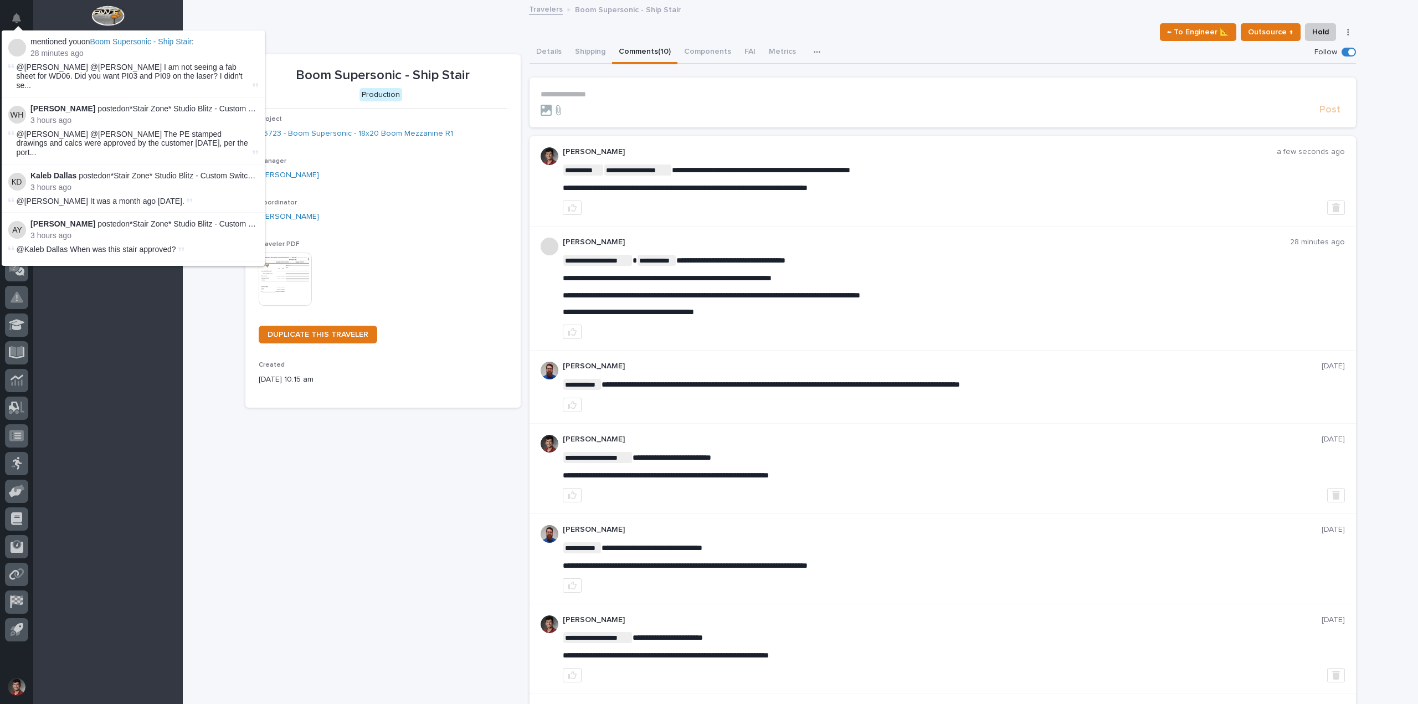  What do you see at coordinates (17, 687) in the screenshot?
I see `button: users-avatar` at bounding box center [17, 687].